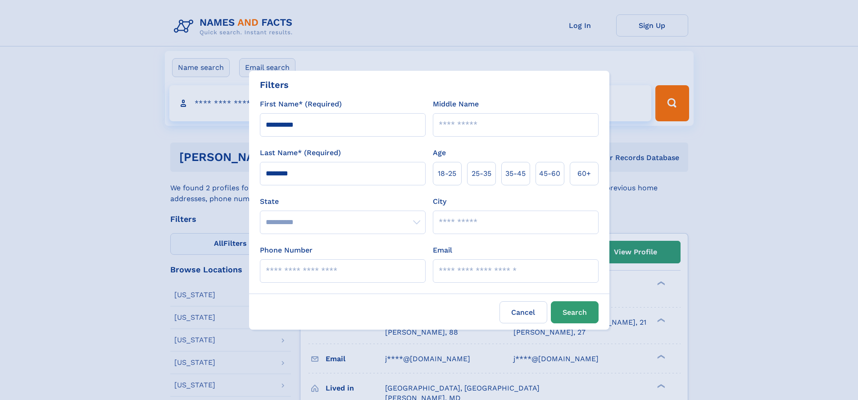  I want to click on label: Email, so click(442, 250).